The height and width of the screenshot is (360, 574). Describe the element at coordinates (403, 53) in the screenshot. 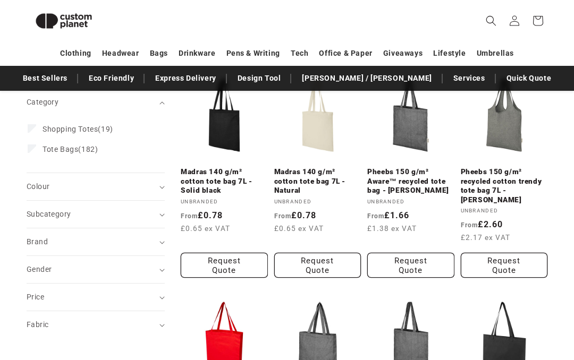

I see `a: Giveaways` at that location.